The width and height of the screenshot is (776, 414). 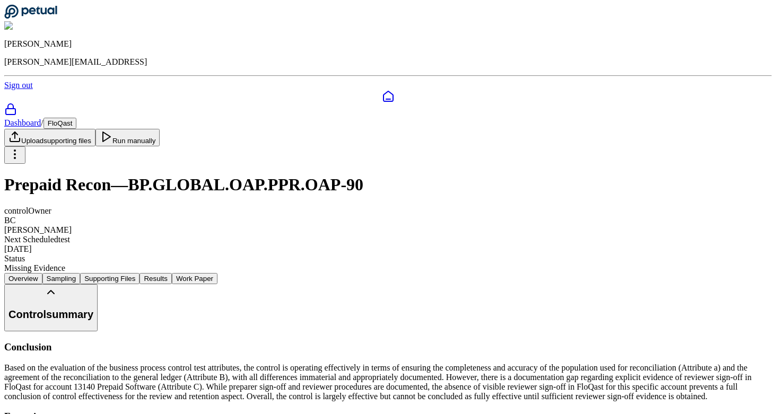 I want to click on div: control Owner, so click(x=388, y=211).